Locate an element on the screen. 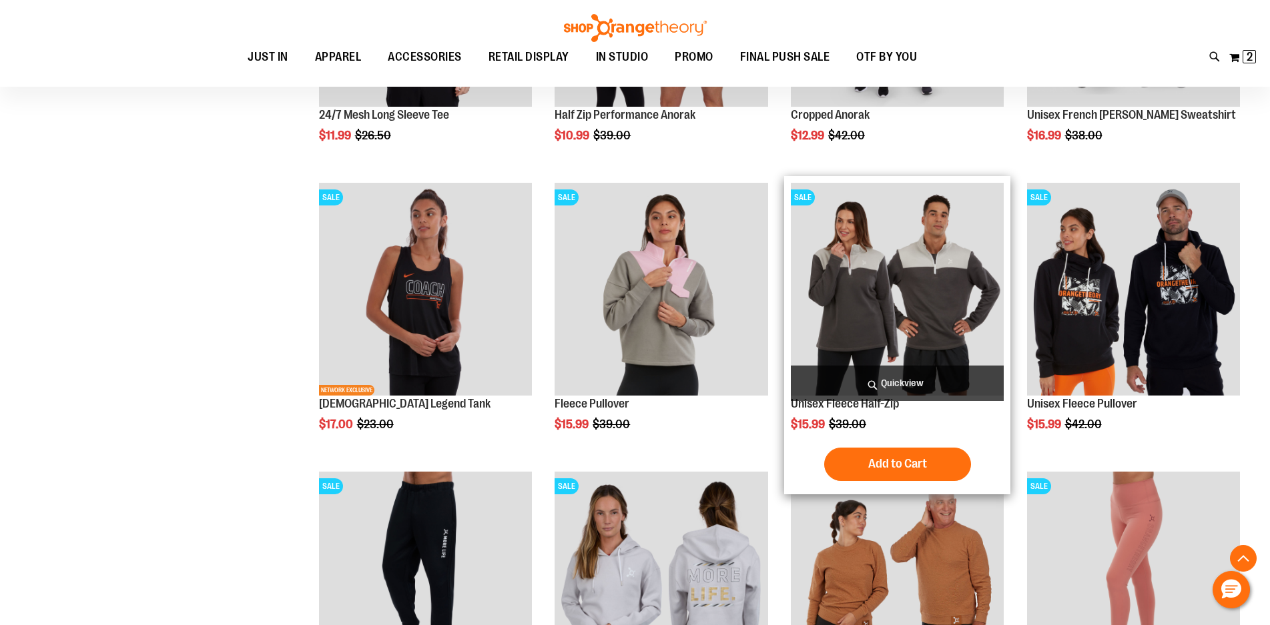 The height and width of the screenshot is (625, 1270). a: PROMO is located at coordinates (694, 57).